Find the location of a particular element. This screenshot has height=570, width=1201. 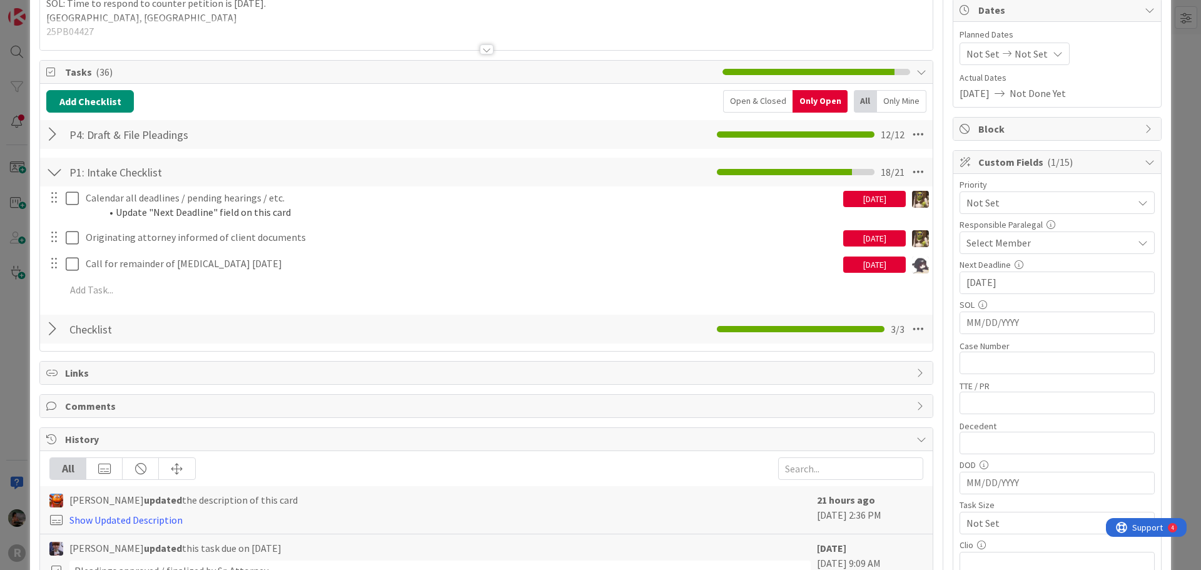

div: Priority is located at coordinates (1057, 184).